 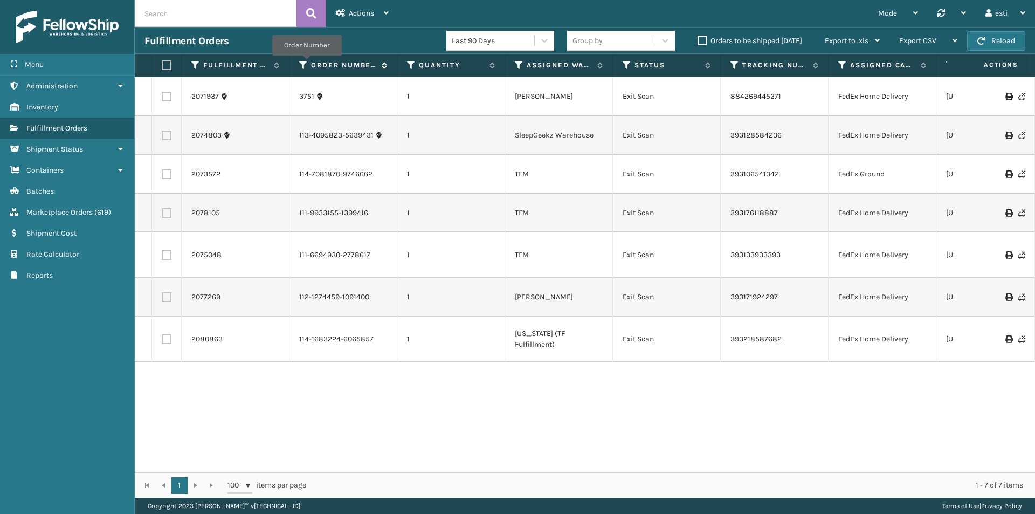 I want to click on label: Quantity, so click(x=451, y=65).